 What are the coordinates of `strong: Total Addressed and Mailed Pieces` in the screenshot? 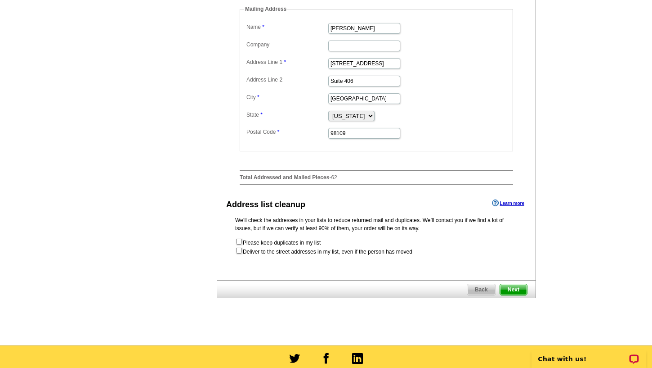 It's located at (284, 177).